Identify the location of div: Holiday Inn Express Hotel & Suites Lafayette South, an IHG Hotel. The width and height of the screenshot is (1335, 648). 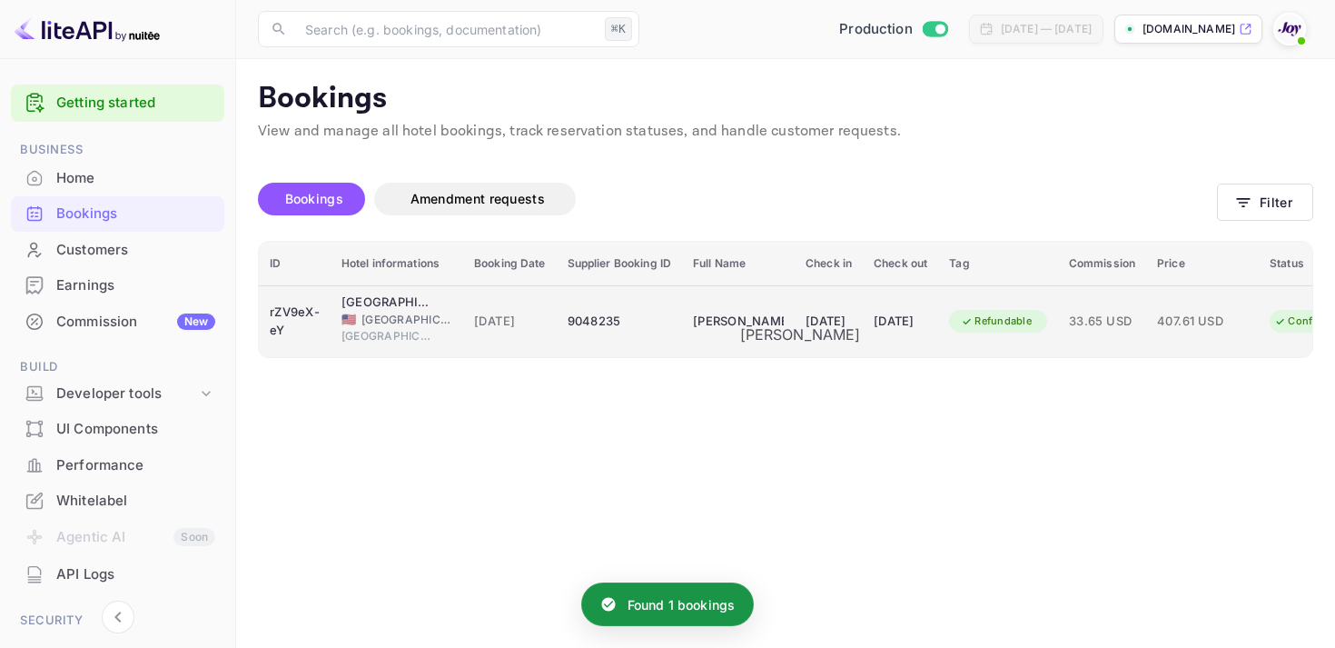
(387, 302).